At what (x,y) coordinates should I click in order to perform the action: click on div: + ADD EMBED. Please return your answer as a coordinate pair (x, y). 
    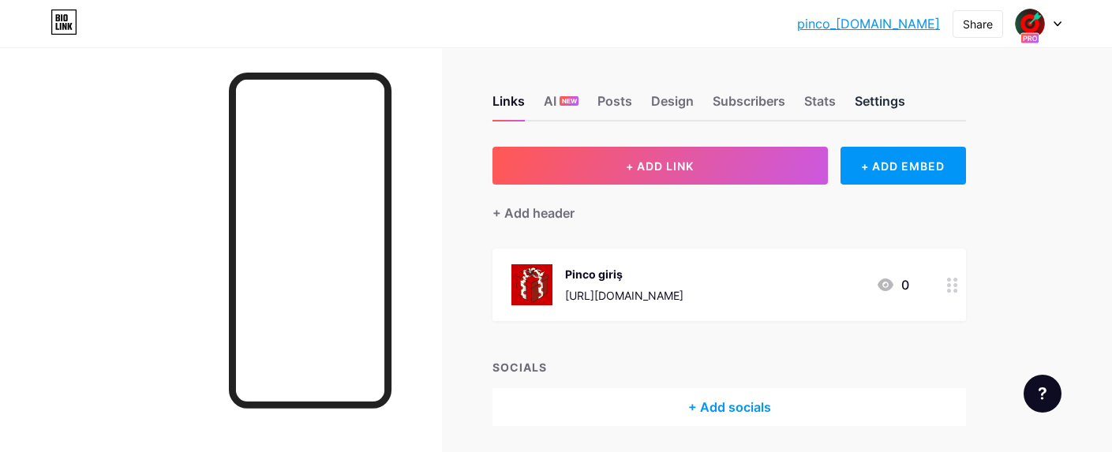
    Looking at the image, I should click on (903, 166).